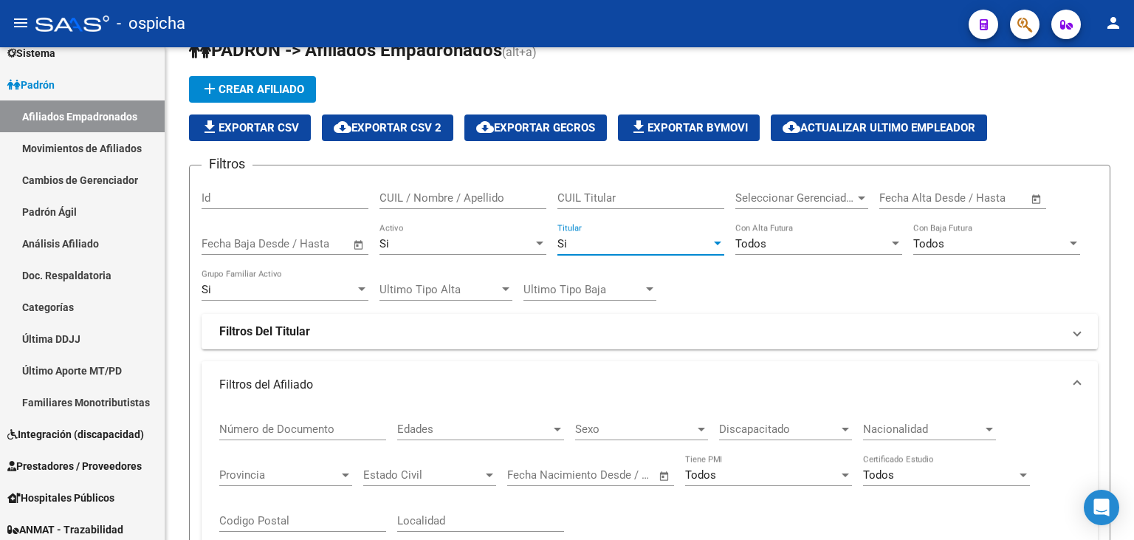 This screenshot has width=1134, height=540. I want to click on strong: Filtros Del Titular, so click(264, 331).